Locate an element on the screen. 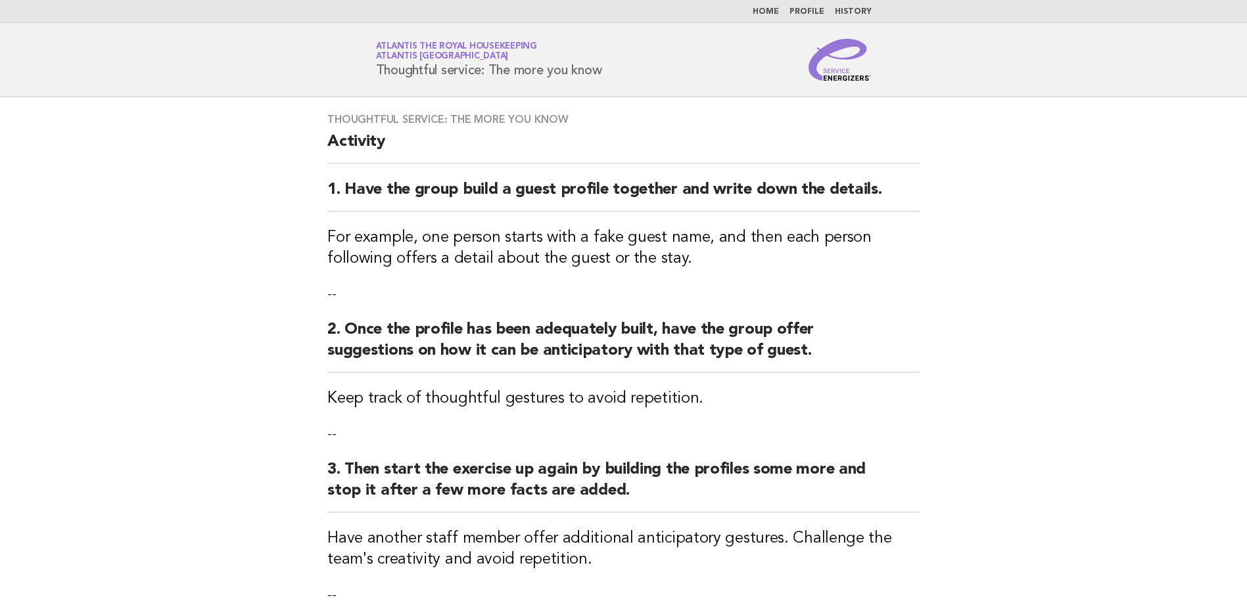  img: Service Energizers is located at coordinates (840, 60).